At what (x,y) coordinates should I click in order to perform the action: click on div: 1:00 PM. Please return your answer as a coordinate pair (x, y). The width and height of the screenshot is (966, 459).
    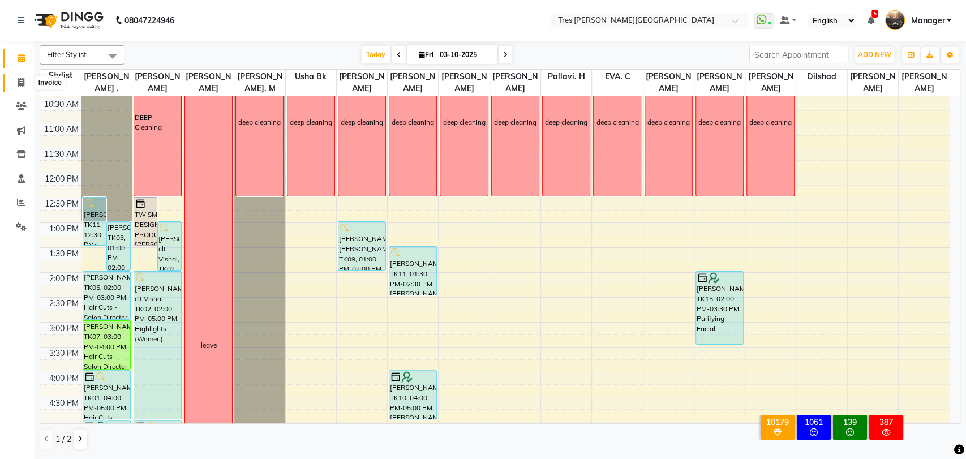
    Looking at the image, I should click on (64, 229).